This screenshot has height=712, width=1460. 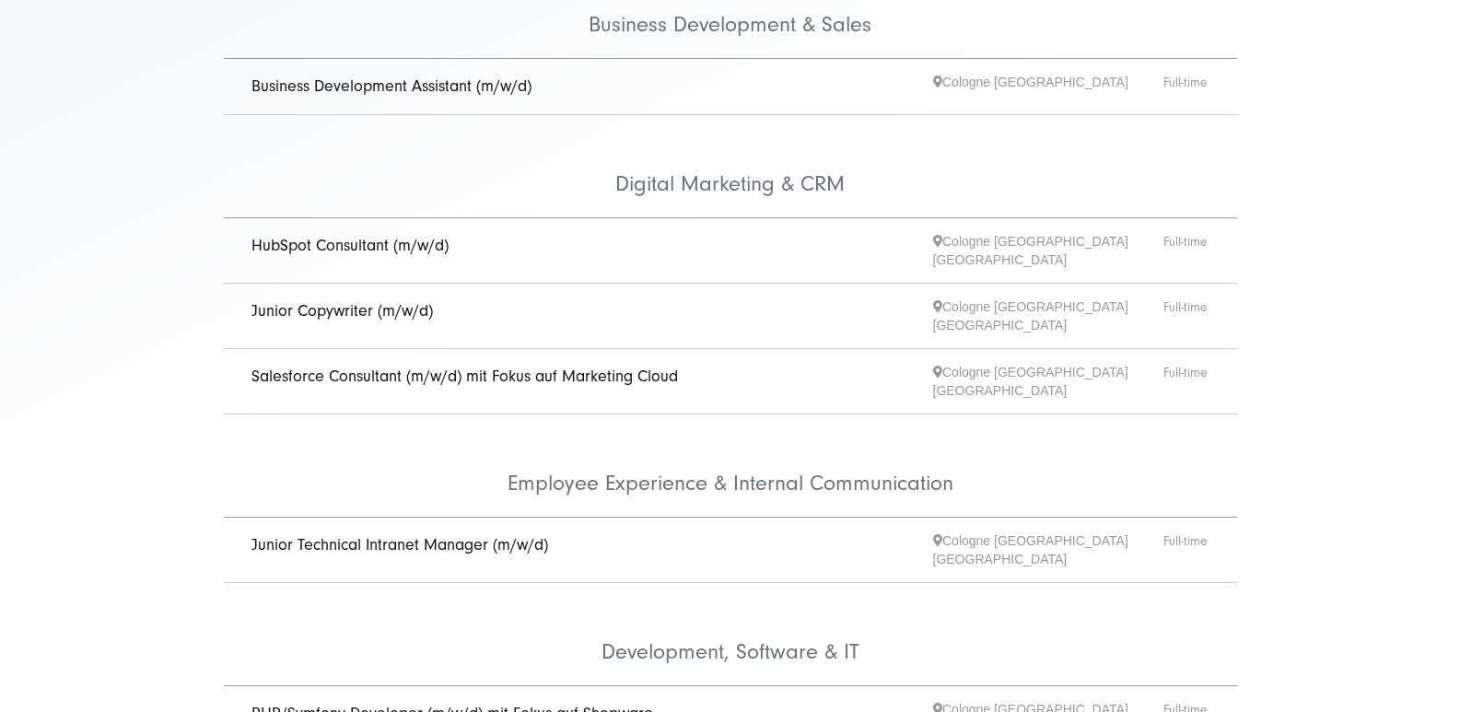 I want to click on a: Salesforce Consultant (m/w/d) mit Fokus auf Marketing Cloud, so click(x=464, y=376).